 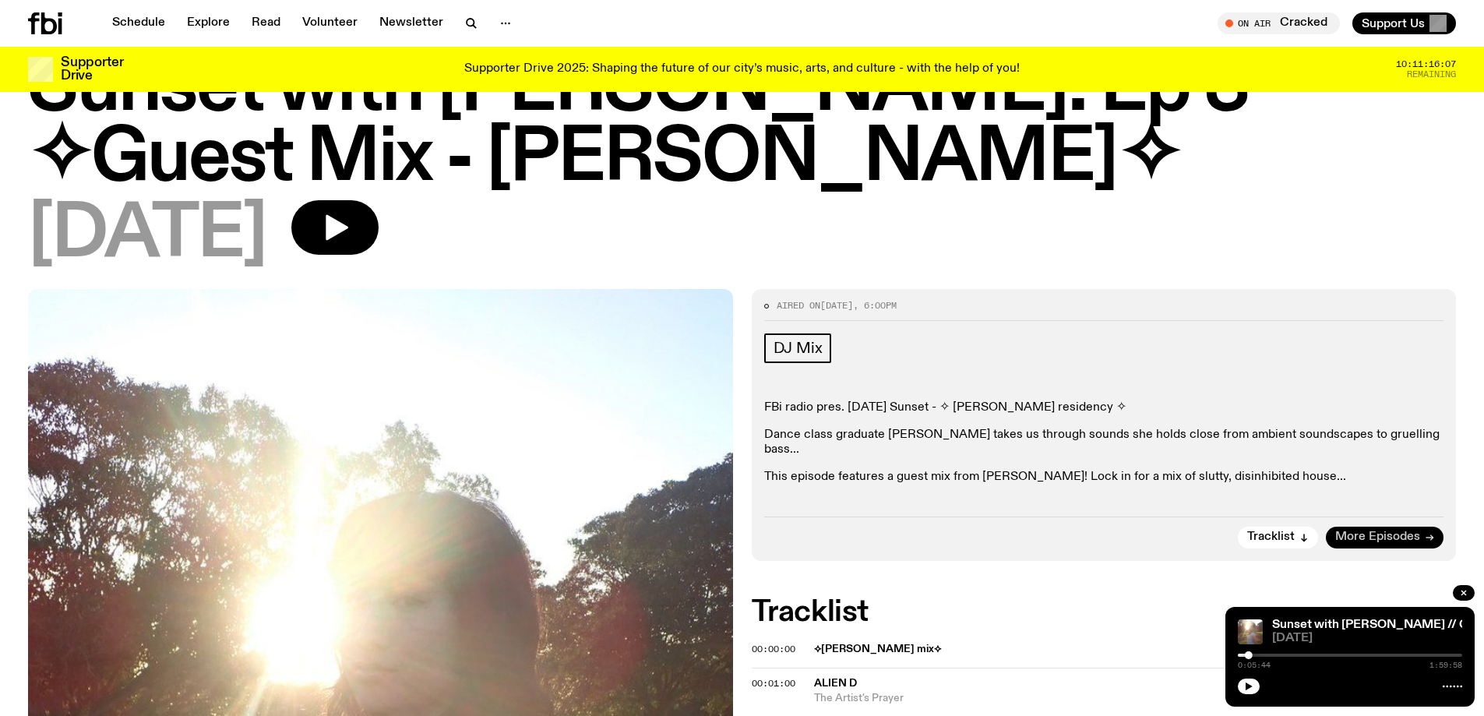 What do you see at coordinates (1377, 537) in the screenshot?
I see `span: More Episodes` at bounding box center [1377, 537].